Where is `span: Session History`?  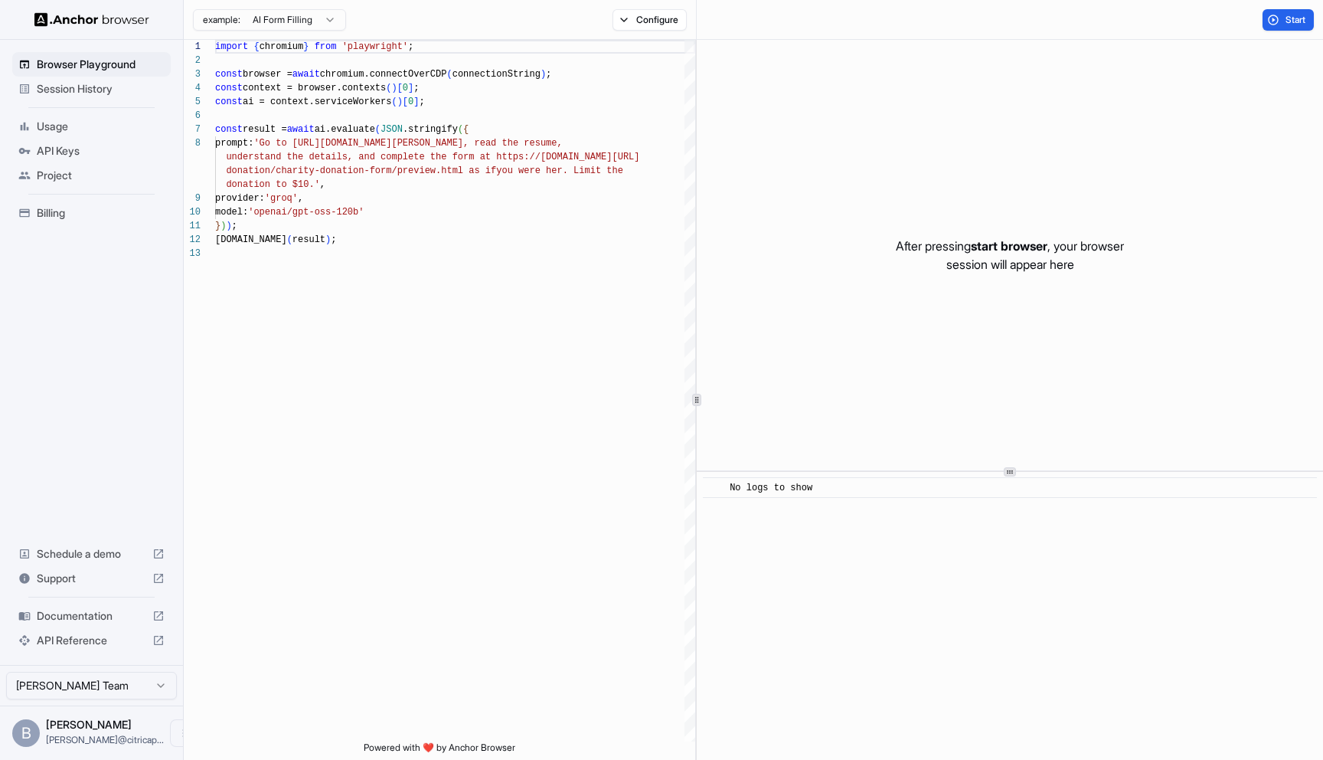
span: Session History is located at coordinates (100, 89).